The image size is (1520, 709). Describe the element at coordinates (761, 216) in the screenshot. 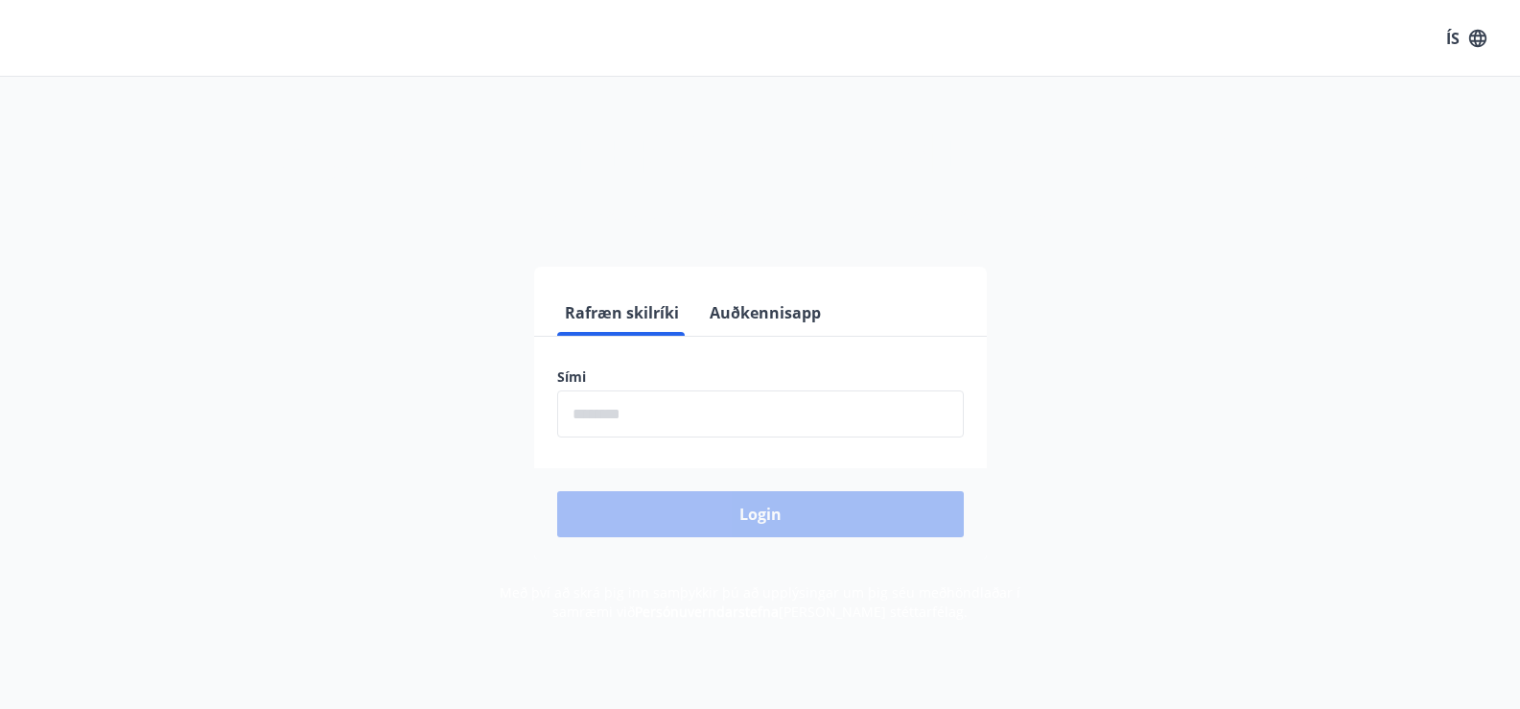

I see `span: Vinsamlegast skráðu þig inn með rafrænum skilríkjum eða Auðkennisappi.` at that location.